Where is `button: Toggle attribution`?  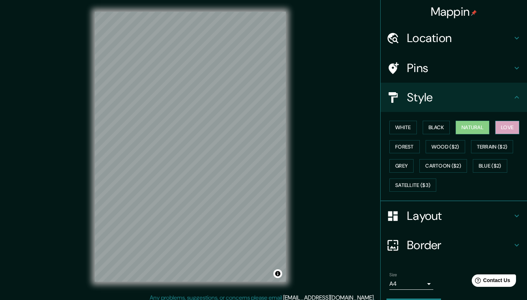 button: Toggle attribution is located at coordinates (278, 274).